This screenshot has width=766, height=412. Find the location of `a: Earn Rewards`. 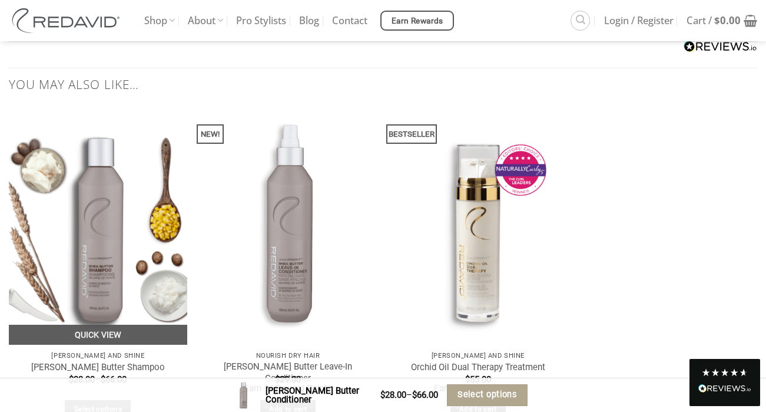

a: Earn Rewards is located at coordinates (417, 21).